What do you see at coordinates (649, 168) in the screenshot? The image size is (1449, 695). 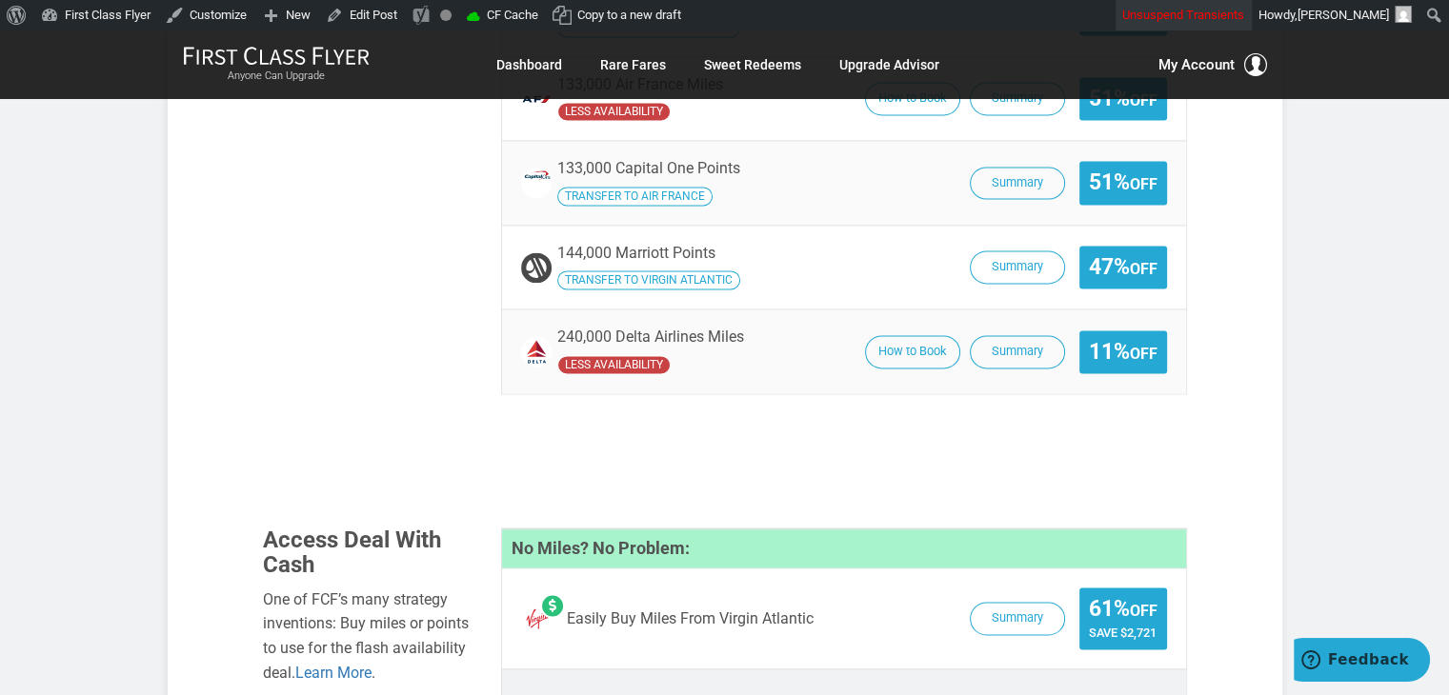 I see `span: 133,000 Capital One Points` at bounding box center [649, 168].